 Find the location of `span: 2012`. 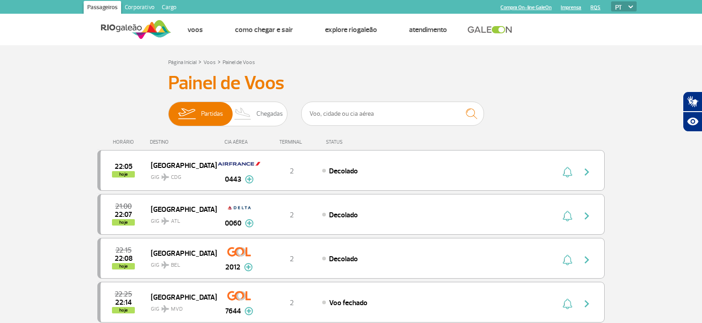

span: 2012 is located at coordinates (233, 267).